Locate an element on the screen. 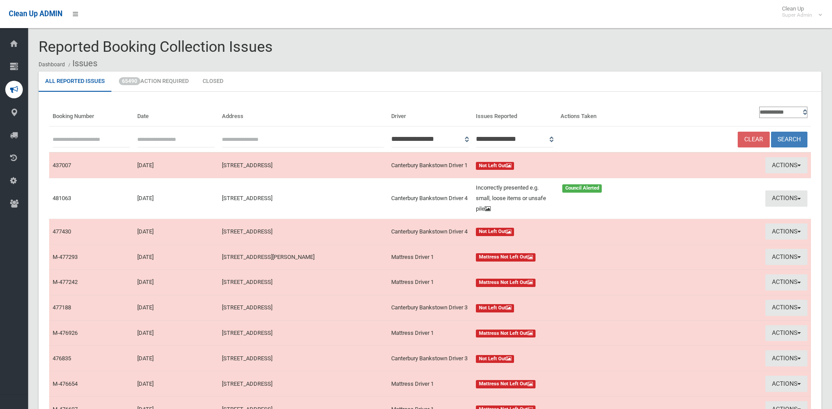 This screenshot has height=409, width=832. th: Driver is located at coordinates (430, 114).